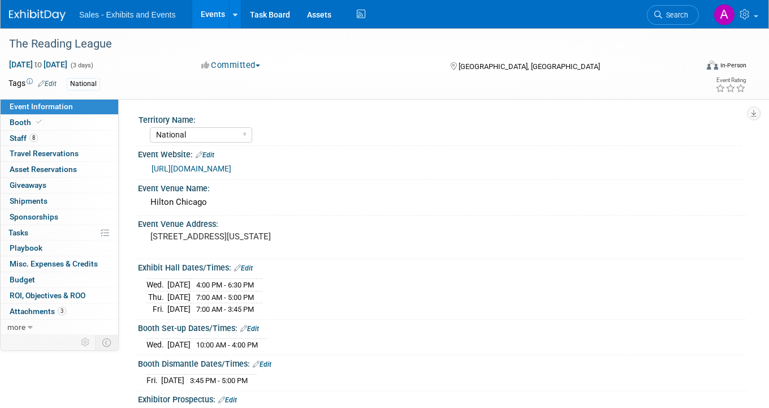 This screenshot has width=769, height=408. What do you see at coordinates (127, 15) in the screenshot?
I see `span: Sales - Exhibits and Events` at bounding box center [127, 15].